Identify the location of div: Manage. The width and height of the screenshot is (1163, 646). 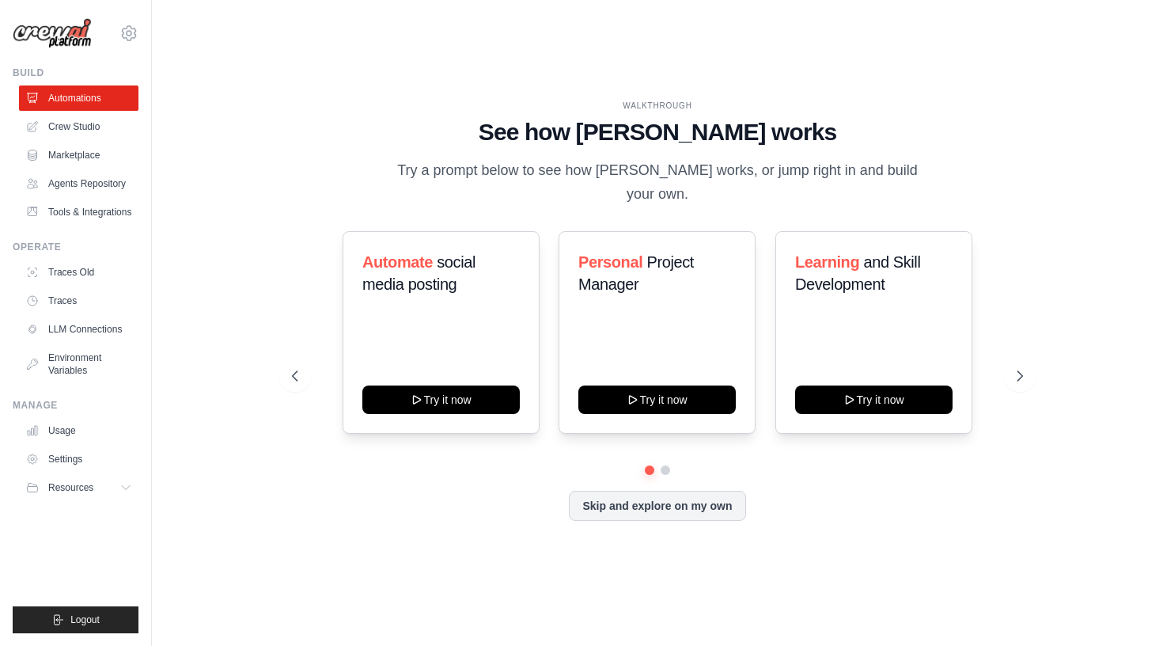
(75, 405).